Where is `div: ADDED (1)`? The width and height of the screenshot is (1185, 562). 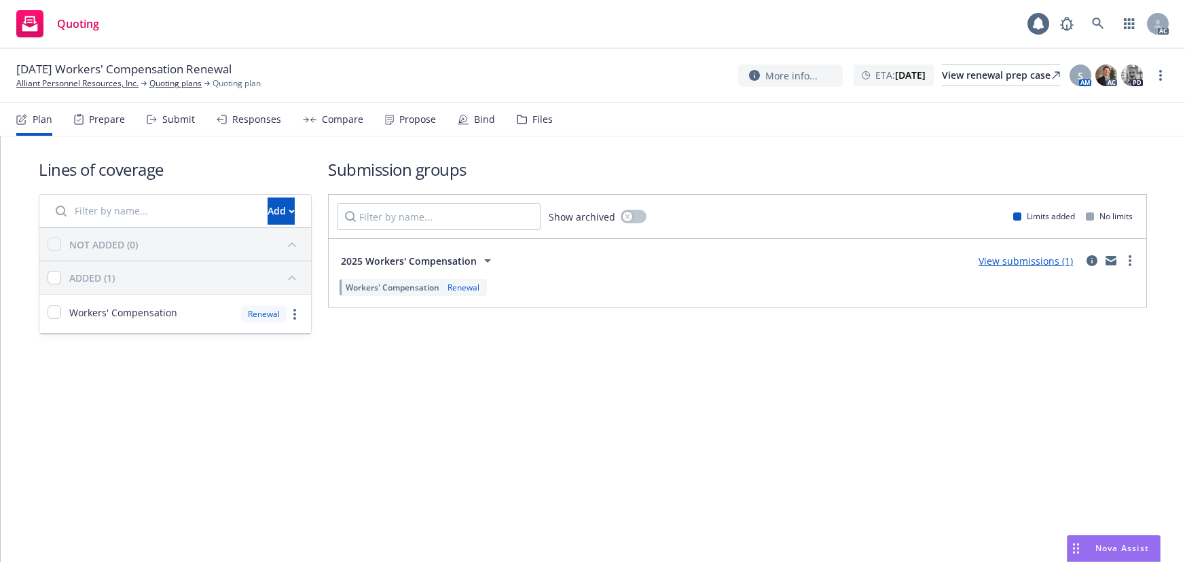
div: ADDED (1) is located at coordinates (92, 278).